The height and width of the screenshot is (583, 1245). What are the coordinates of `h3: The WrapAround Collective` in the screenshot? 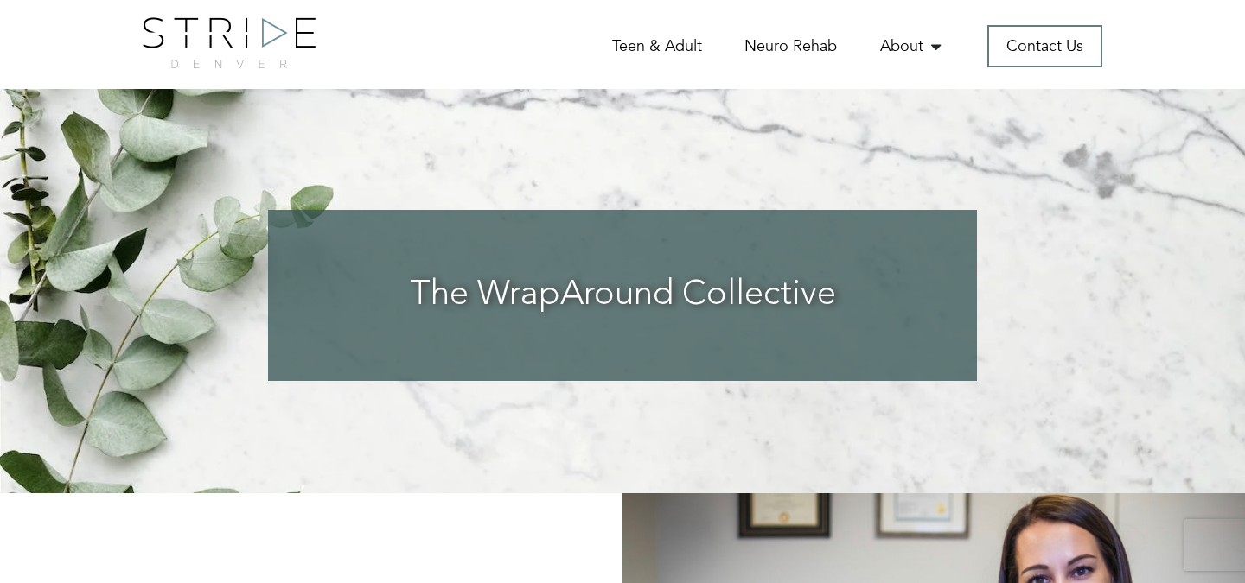 It's located at (622, 296).